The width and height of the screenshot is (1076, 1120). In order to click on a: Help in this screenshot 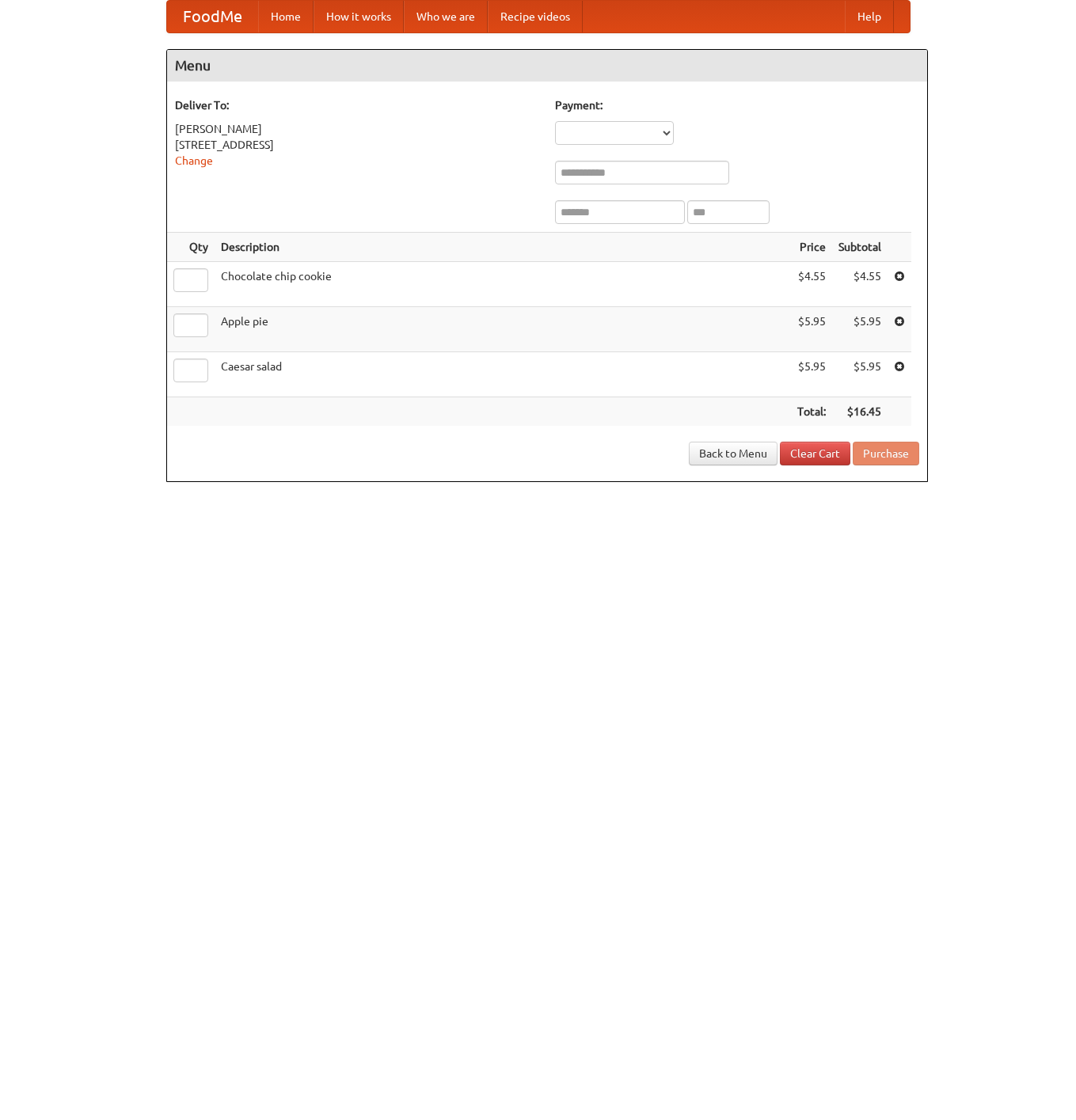, I will do `click(869, 17)`.